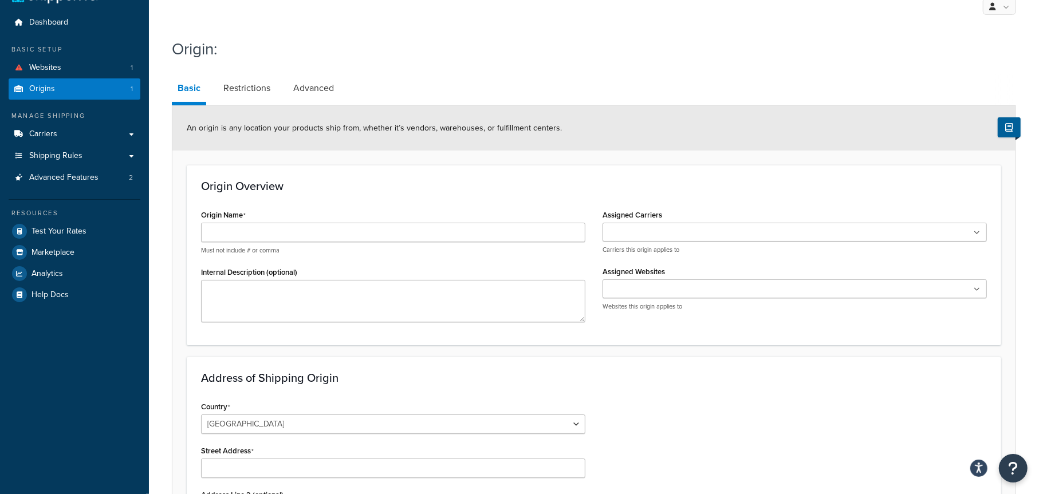 This screenshot has width=1039, height=494. Describe the element at coordinates (74, 22) in the screenshot. I see `a: Dashboard` at that location.